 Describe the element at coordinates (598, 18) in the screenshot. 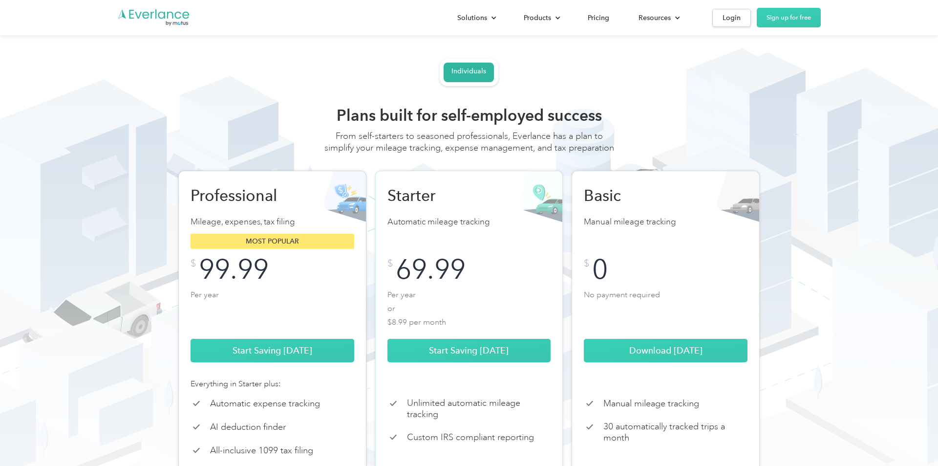

I see `a: Pricing` at that location.